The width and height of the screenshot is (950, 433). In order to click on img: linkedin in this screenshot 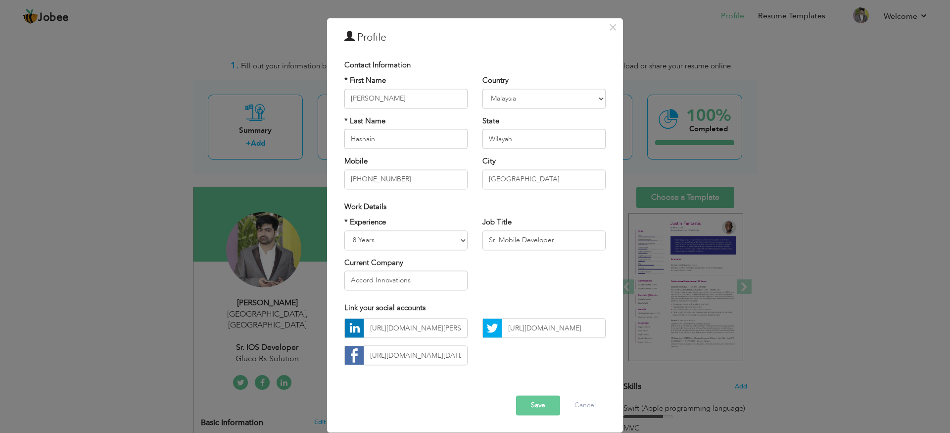, I will do `click(354, 328)`.